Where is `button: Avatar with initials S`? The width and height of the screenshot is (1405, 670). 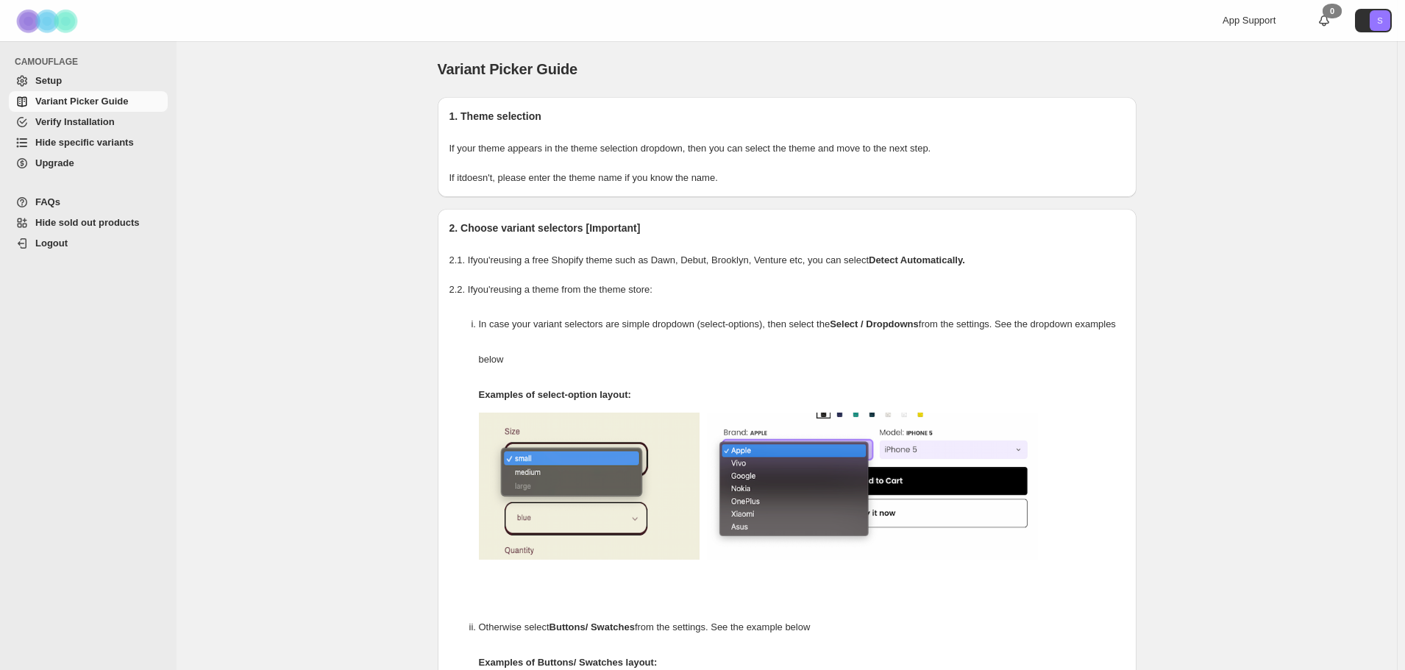
button: Avatar with initials S is located at coordinates (1374, 21).